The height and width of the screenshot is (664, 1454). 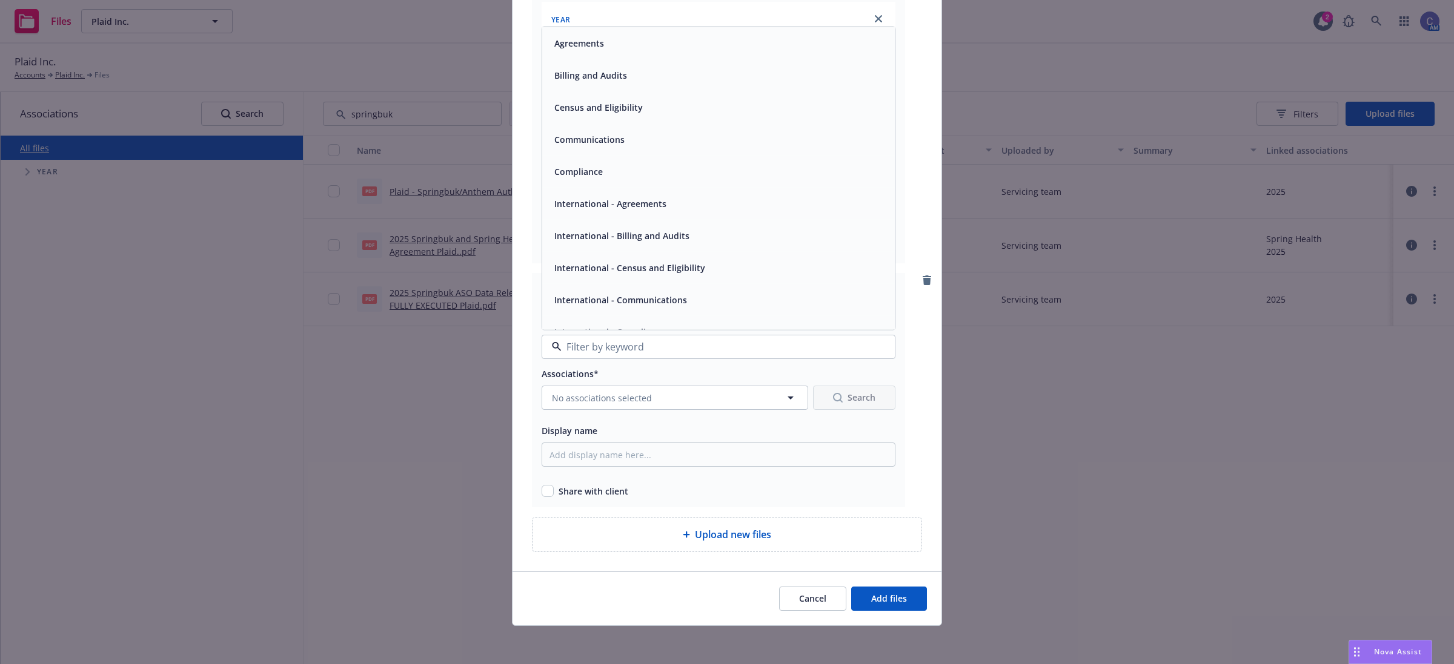 What do you see at coordinates (589, 139) in the screenshot?
I see `button: Communications` at bounding box center [589, 139].